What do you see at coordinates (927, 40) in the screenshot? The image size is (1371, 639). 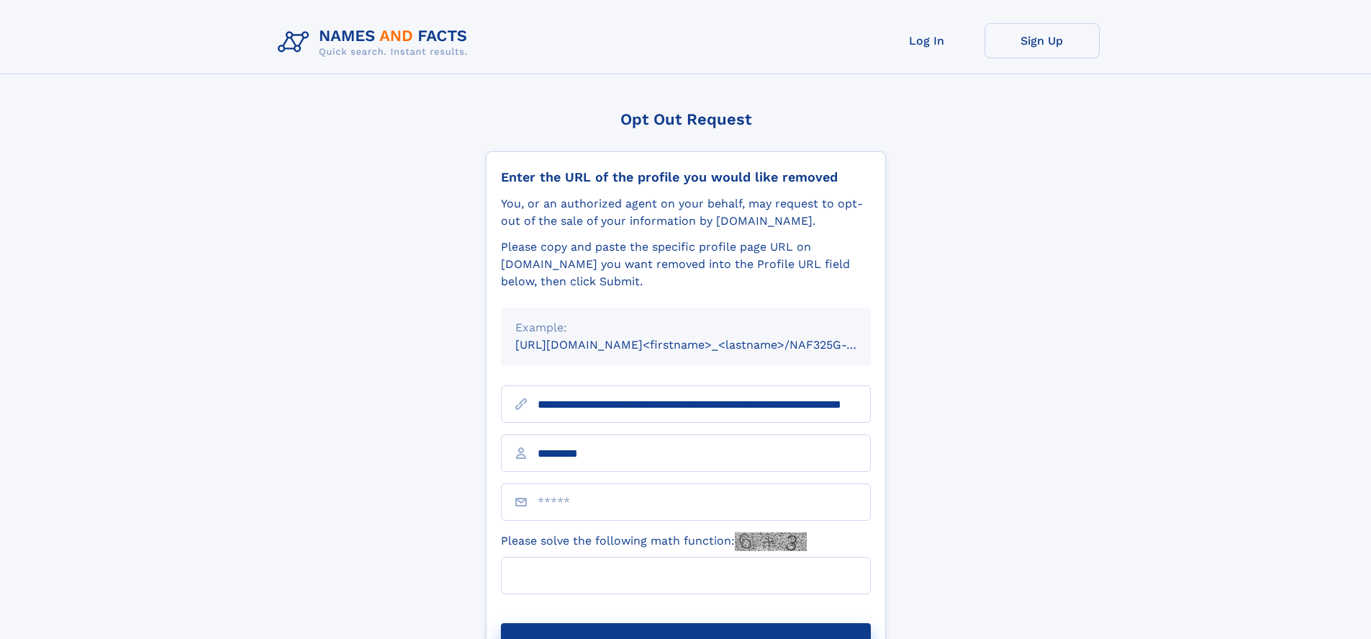 I see `a: Log In` at bounding box center [927, 40].